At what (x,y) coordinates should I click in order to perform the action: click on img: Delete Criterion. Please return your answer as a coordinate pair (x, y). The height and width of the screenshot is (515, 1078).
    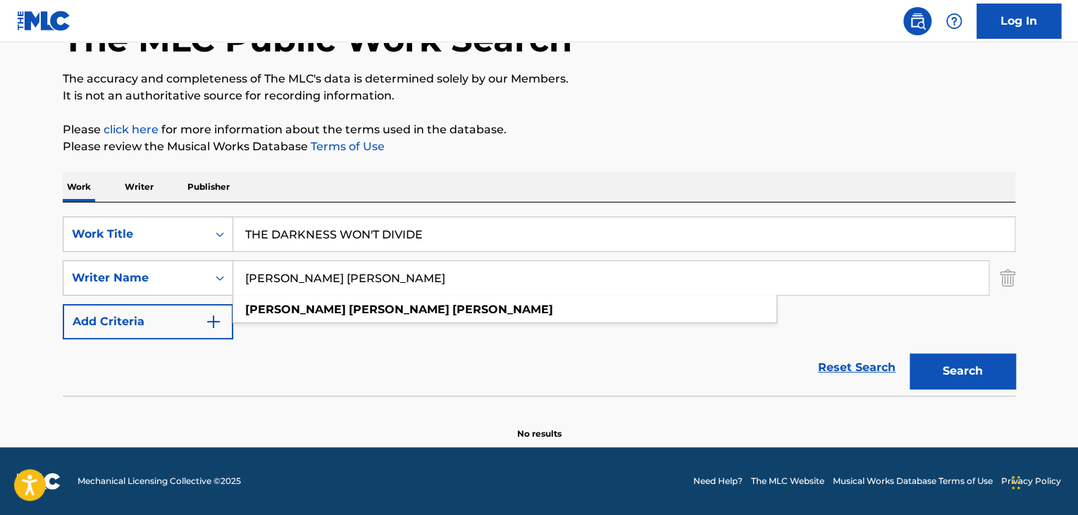
    Looking at the image, I should click on (1008, 278).